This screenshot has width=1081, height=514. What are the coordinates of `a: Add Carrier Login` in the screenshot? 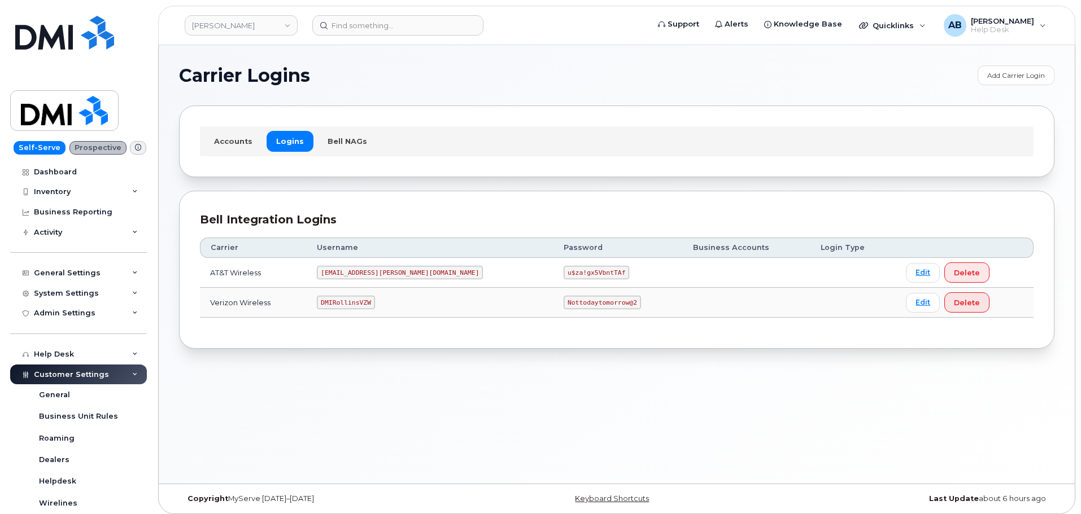 It's located at (1016, 75).